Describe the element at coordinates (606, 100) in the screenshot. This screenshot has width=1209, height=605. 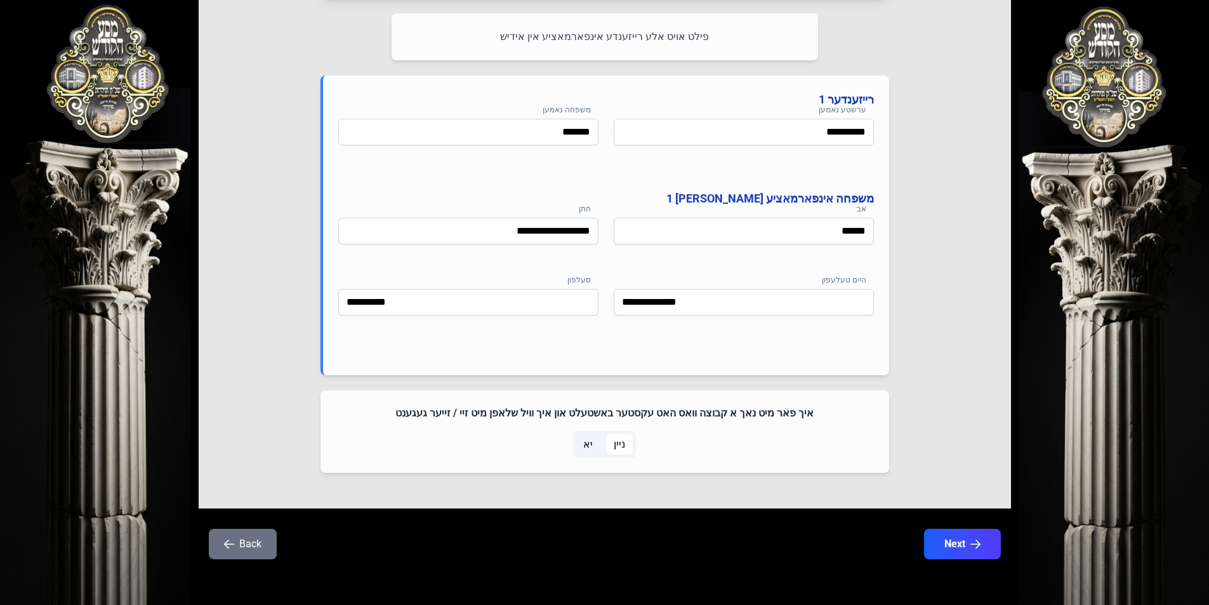
I see `h4: רייזענדער 1` at that location.